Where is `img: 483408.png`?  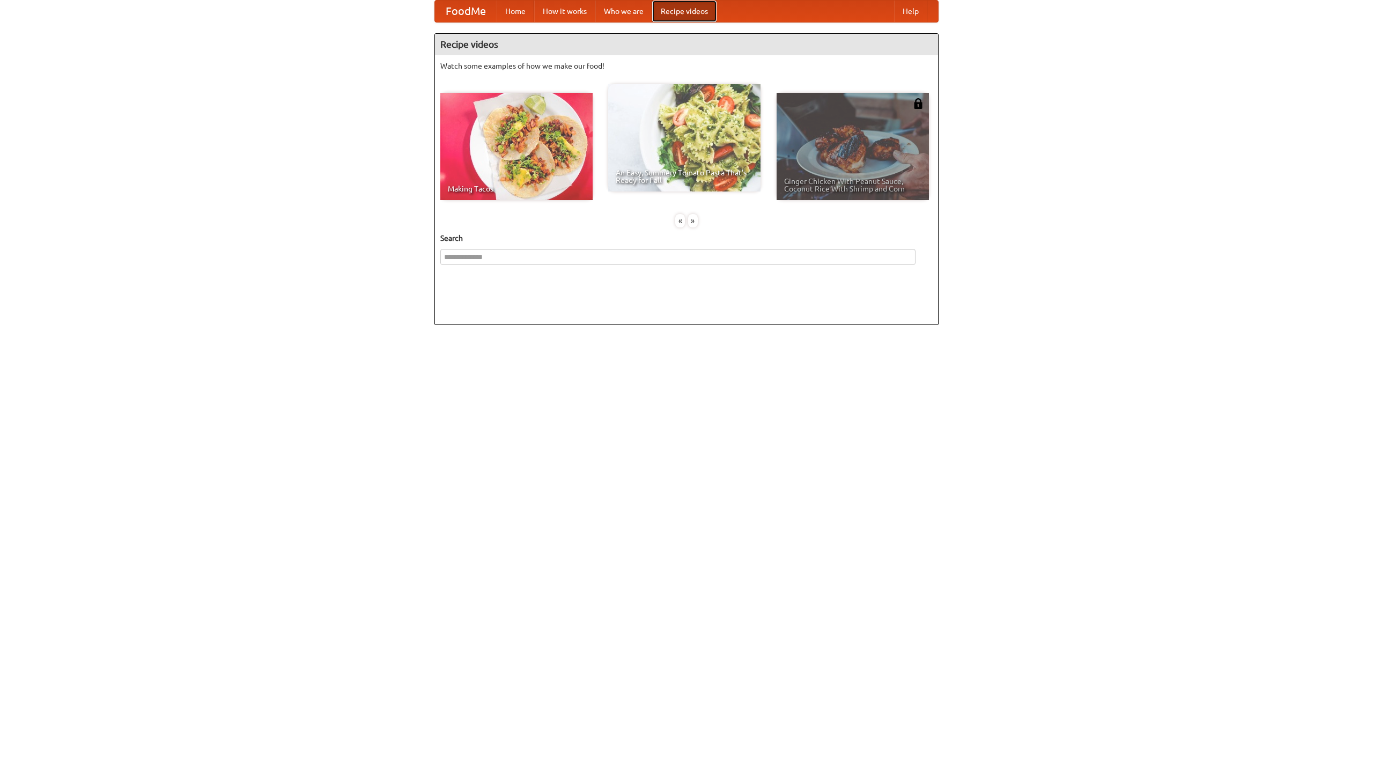 img: 483408.png is located at coordinates (918, 103).